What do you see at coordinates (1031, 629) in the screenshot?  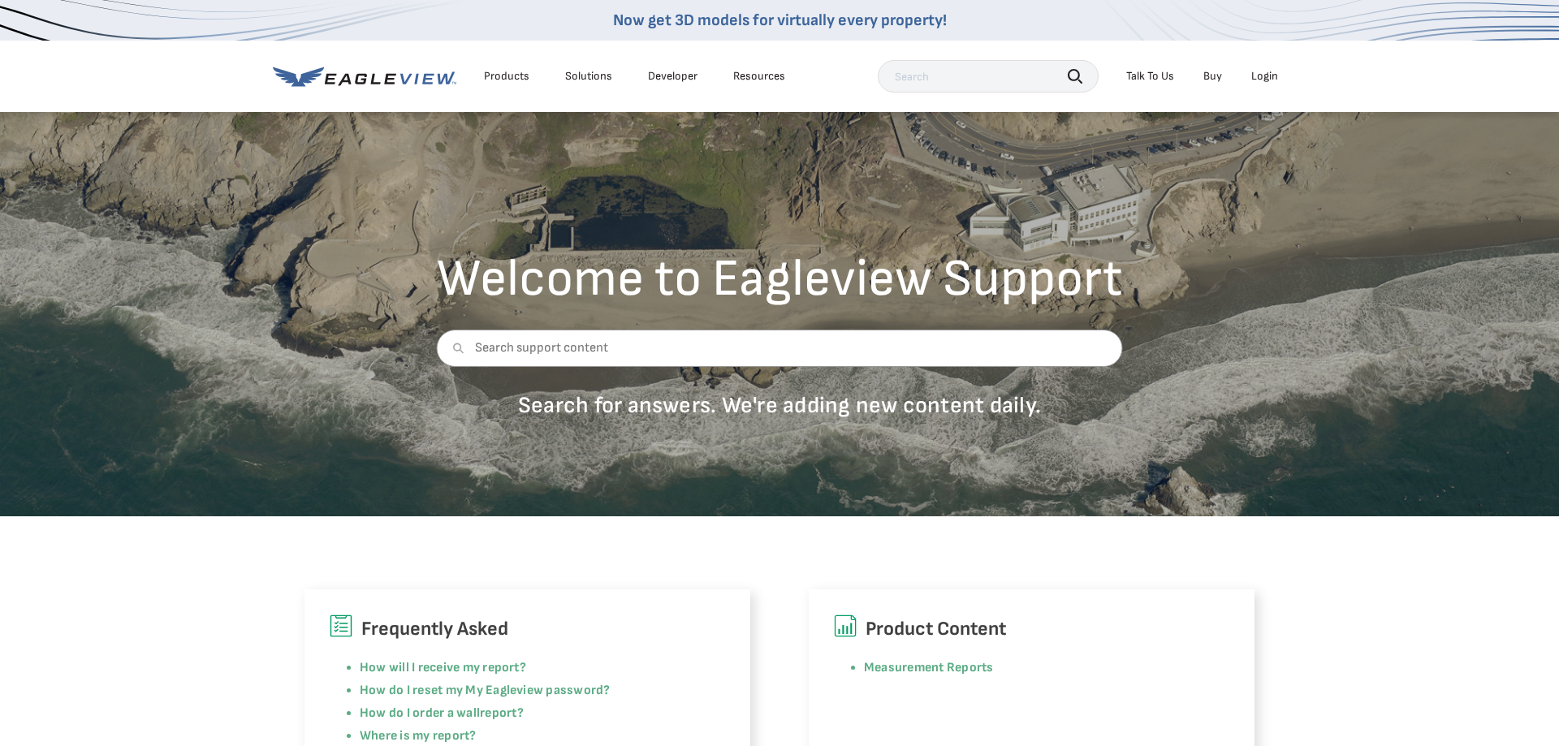 I see `h6: Product Content` at bounding box center [1031, 629].